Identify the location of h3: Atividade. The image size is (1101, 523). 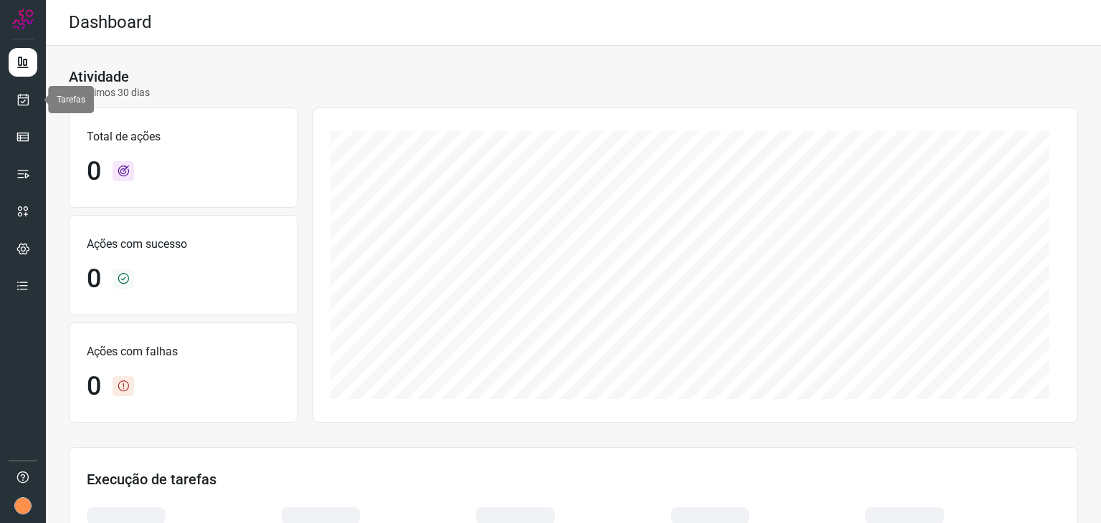
(99, 77).